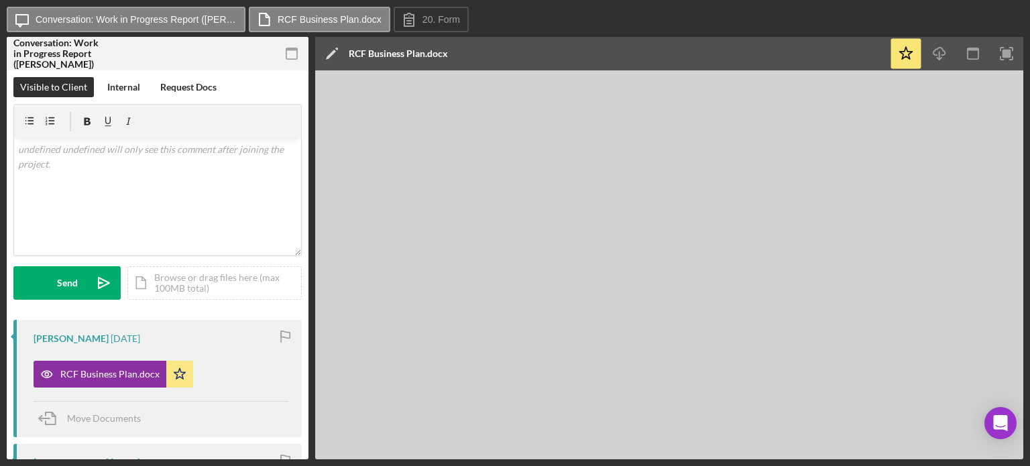 The width and height of the screenshot is (1030, 466). I want to click on button: Visible to Client, so click(54, 87).